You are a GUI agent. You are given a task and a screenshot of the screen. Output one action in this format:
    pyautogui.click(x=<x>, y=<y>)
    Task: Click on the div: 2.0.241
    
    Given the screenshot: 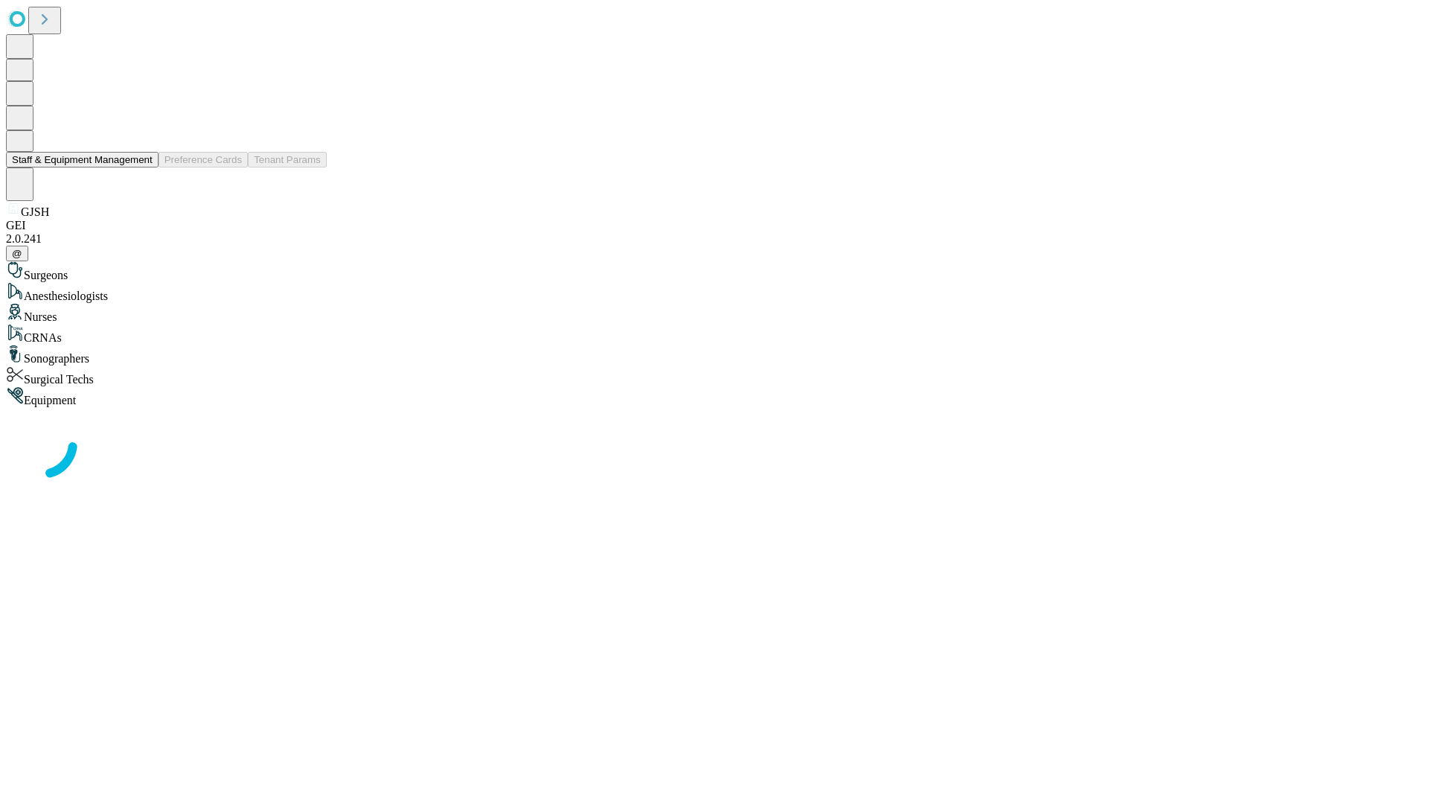 What is the action you would take?
    pyautogui.click(x=715, y=239)
    